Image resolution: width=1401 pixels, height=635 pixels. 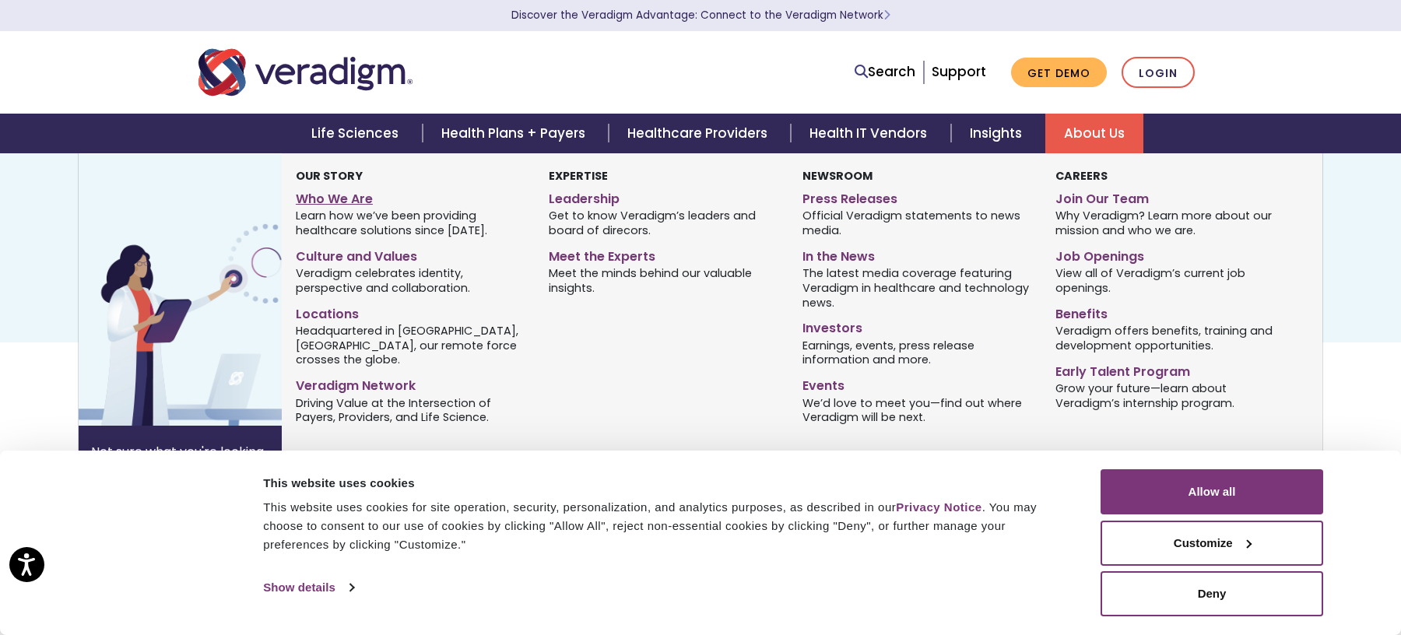 What do you see at coordinates (1058, 72) in the screenshot?
I see `a: Get Demo` at bounding box center [1058, 72].